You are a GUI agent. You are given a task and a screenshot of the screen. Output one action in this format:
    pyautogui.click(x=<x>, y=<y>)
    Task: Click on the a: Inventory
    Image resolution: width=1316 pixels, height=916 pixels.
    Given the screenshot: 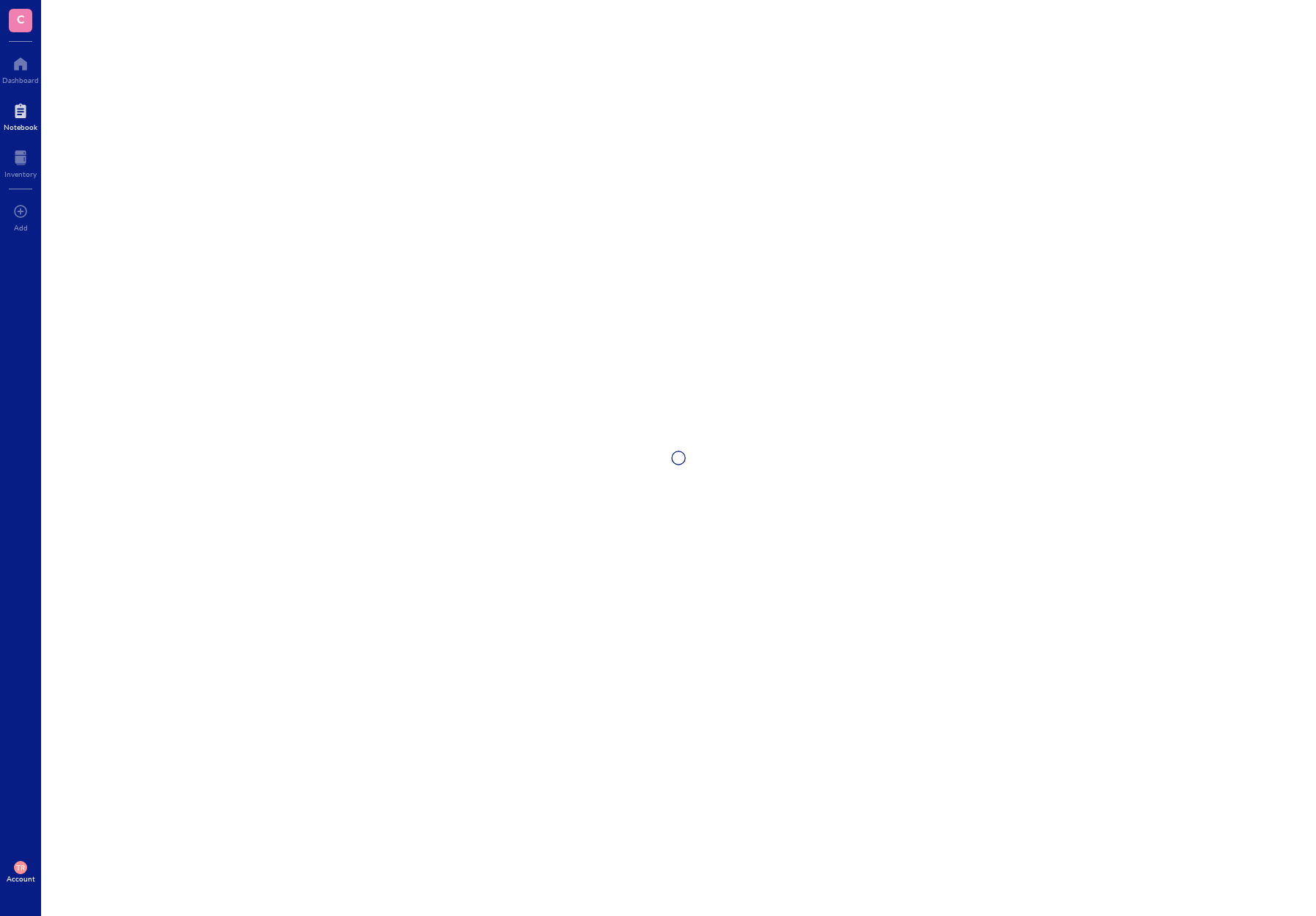 What is the action you would take?
    pyautogui.click(x=20, y=162)
    